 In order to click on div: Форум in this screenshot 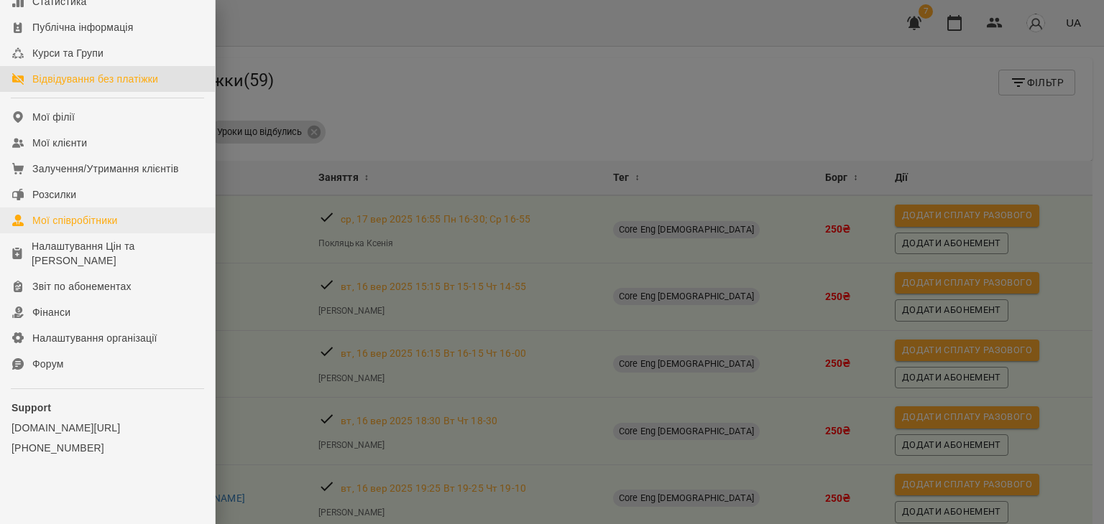, I will do `click(48, 364)`.